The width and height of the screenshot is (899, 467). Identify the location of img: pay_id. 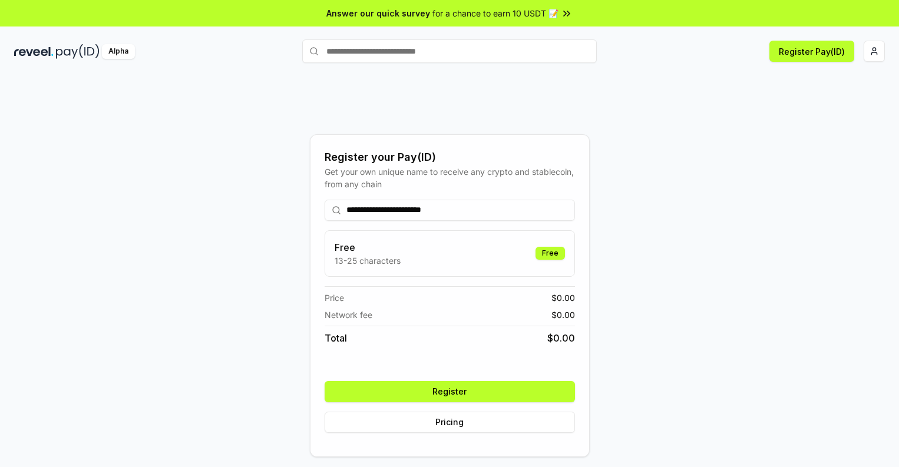
(78, 51).